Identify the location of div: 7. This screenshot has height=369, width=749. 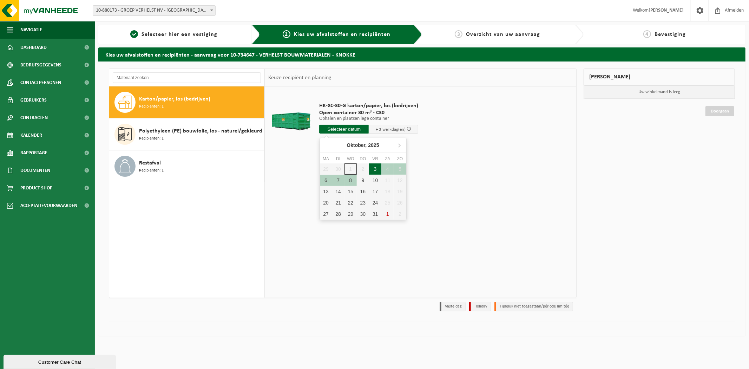
(338, 180).